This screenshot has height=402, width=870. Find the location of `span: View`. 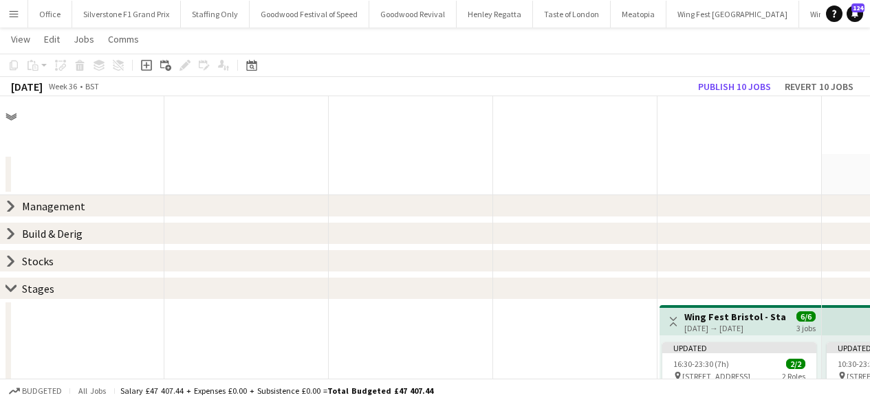

span: View is located at coordinates (21, 39).